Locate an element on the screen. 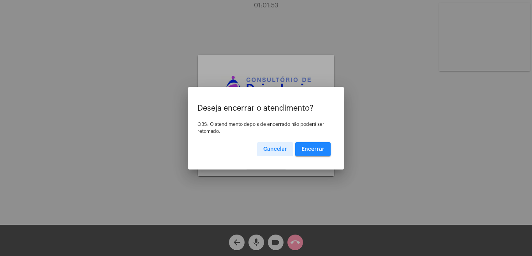 The width and height of the screenshot is (532, 256). p: Deseja encerrar o atendimento? is located at coordinates (266, 108).